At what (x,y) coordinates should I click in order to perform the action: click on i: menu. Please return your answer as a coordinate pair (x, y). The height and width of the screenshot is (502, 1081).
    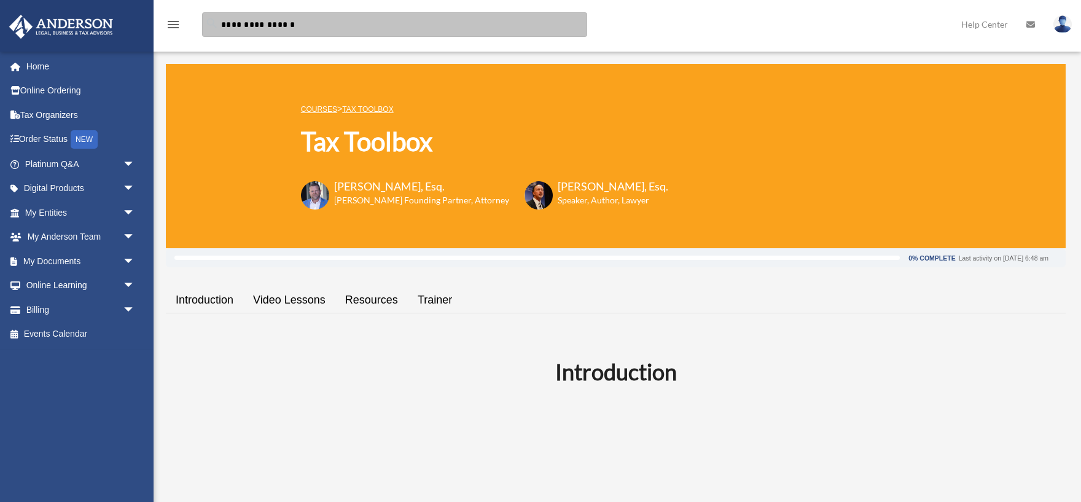
    Looking at the image, I should click on (173, 25).